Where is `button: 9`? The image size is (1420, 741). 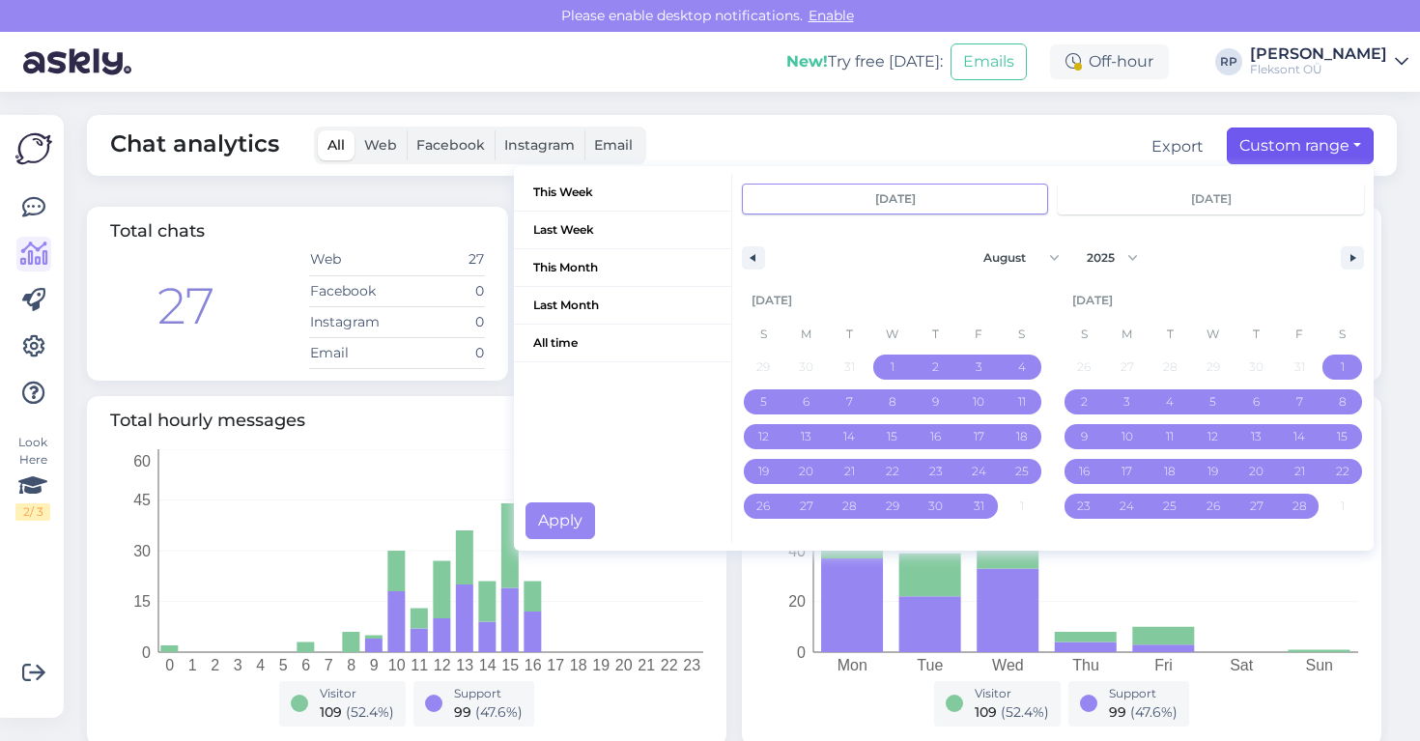
button: 9 is located at coordinates (935, 402).